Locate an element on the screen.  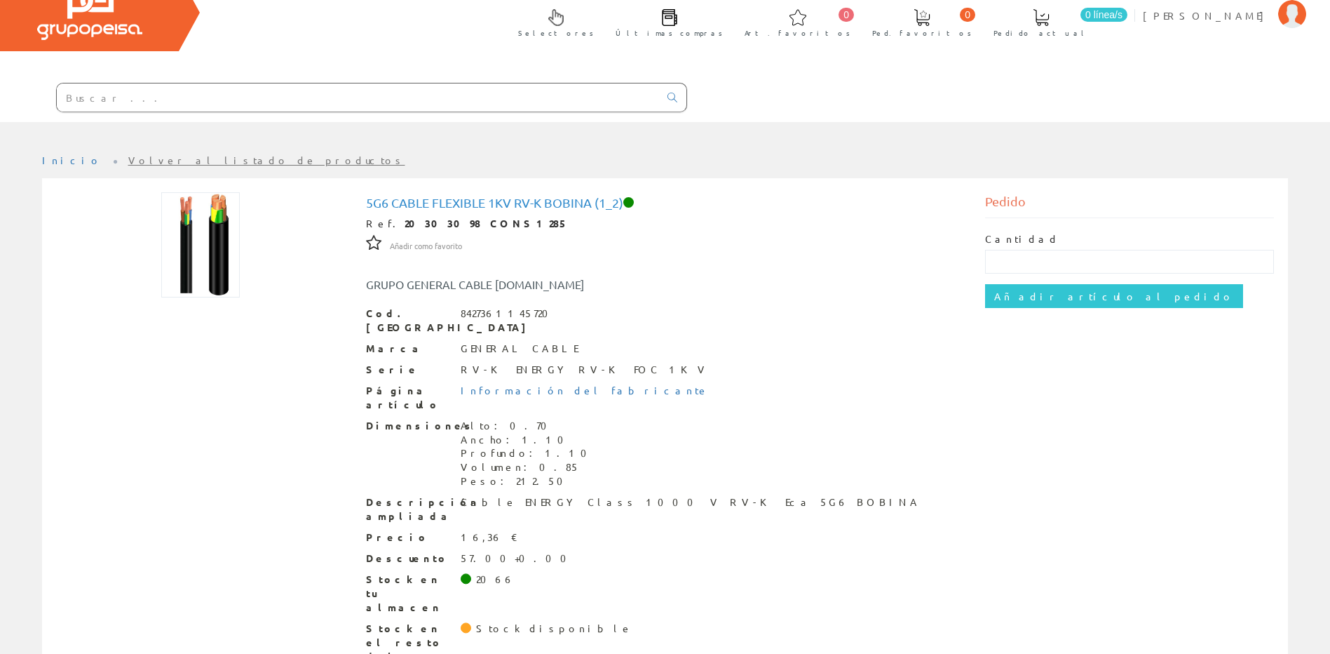
div: 2066 is located at coordinates (495, 579).